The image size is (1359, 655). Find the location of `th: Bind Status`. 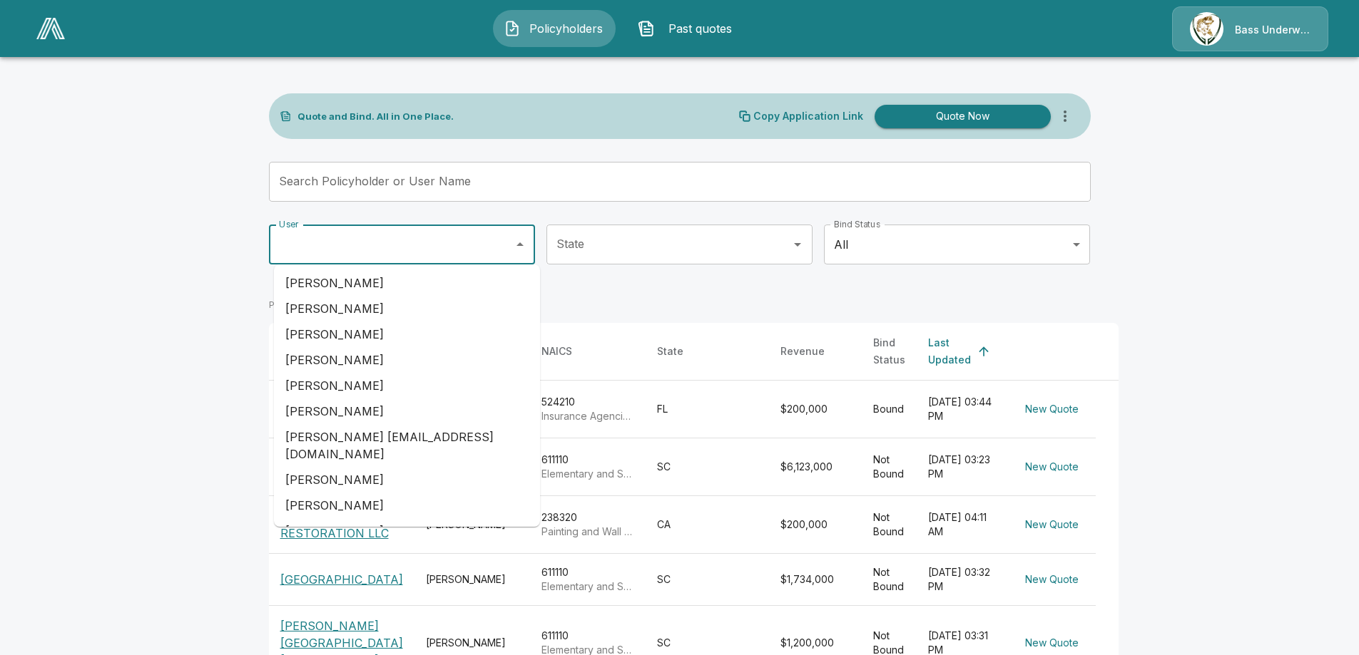

th: Bind Status is located at coordinates (889, 352).